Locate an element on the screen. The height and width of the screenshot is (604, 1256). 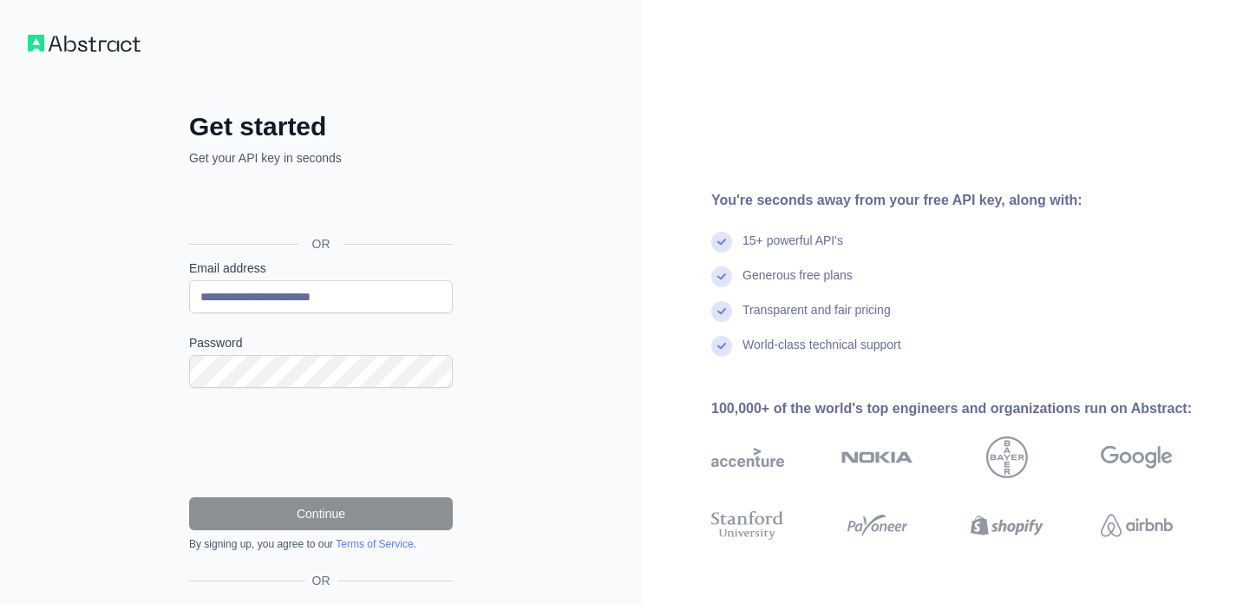
div: 100,000+ of the world's top engineers and organizations run on Abstract: is located at coordinates (970, 409).